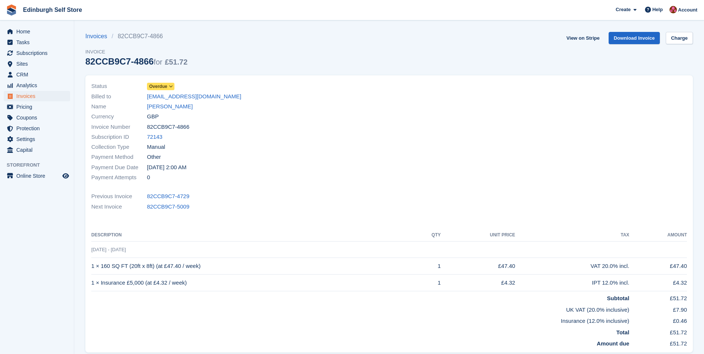 The width and height of the screenshot is (704, 354). What do you see at coordinates (39, 128) in the screenshot?
I see `span: Protection` at bounding box center [39, 128].